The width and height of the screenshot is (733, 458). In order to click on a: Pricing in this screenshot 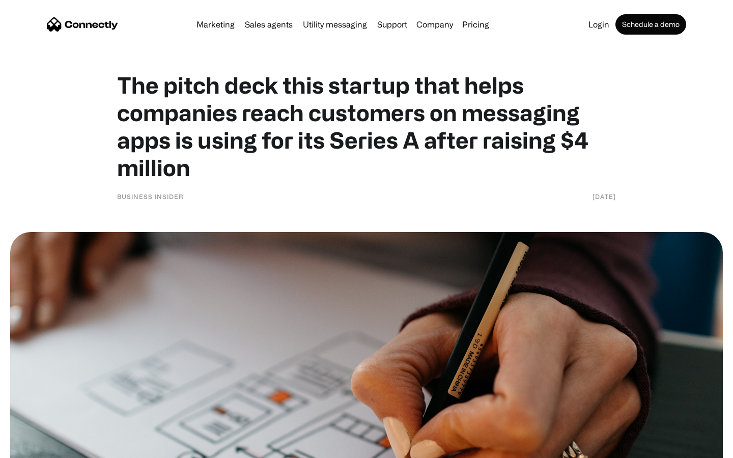, I will do `click(476, 24)`.